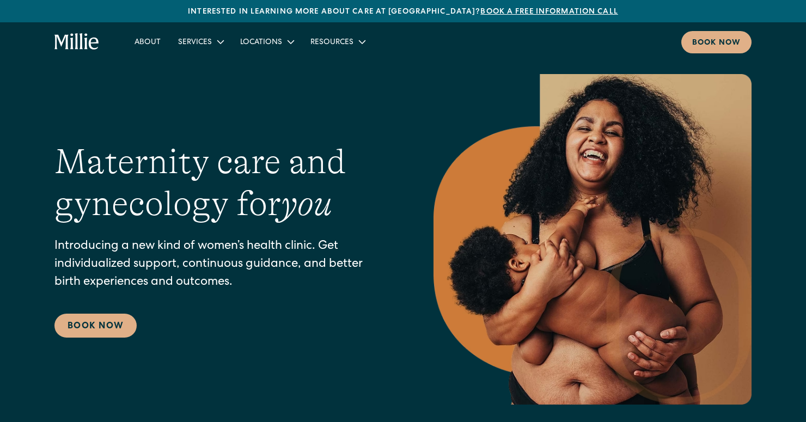 Image resolution: width=806 pixels, height=422 pixels. What do you see at coordinates (307, 204) in the screenshot?
I see `em: you` at bounding box center [307, 204].